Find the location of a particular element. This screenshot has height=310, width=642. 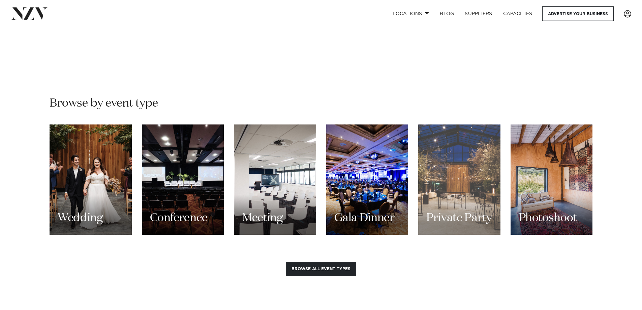

h3: Wedding is located at coordinates (80, 218).